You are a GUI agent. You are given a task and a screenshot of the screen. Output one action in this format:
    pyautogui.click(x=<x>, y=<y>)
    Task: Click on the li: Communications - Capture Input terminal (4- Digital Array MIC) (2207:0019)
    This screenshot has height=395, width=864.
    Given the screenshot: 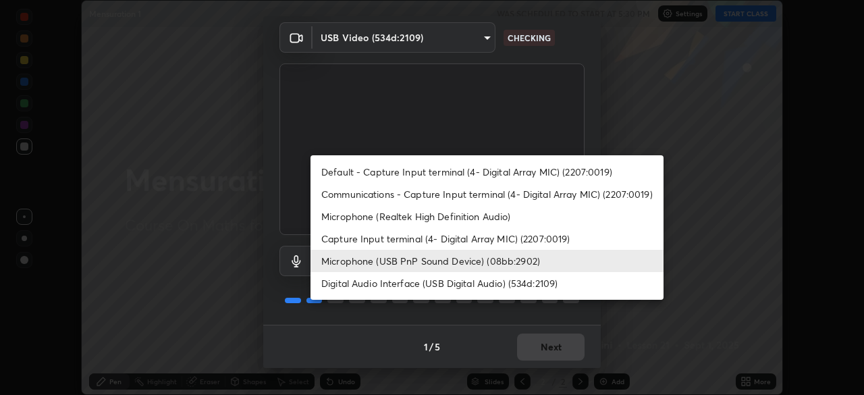 What is the action you would take?
    pyautogui.click(x=487, y=194)
    